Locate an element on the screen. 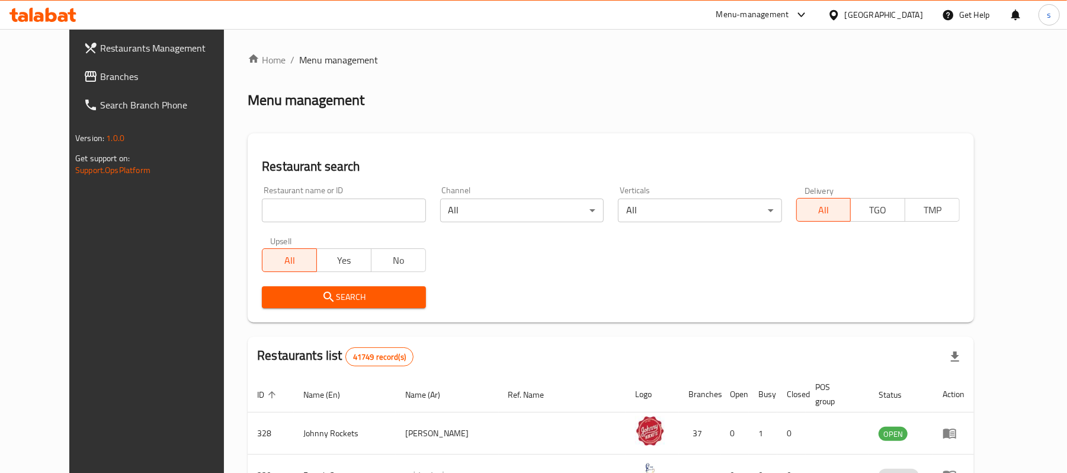 The height and width of the screenshot is (473, 1067). span: Get support on: is located at coordinates (103, 158).